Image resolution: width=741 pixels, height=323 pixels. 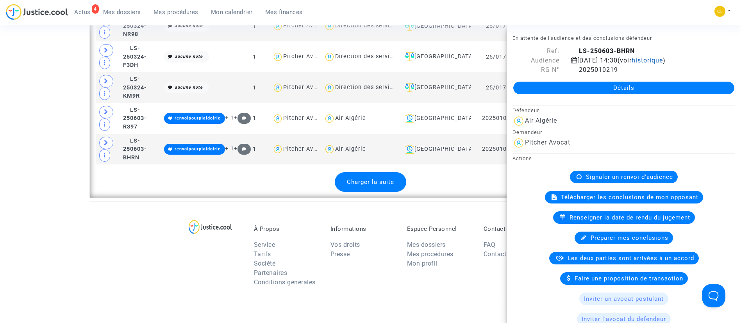 I want to click on span: LS-250603-BHRN, so click(x=135, y=149).